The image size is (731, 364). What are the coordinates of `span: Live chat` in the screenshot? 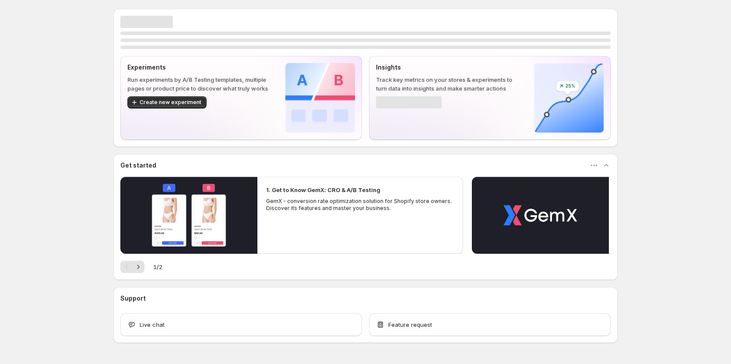 It's located at (152, 325).